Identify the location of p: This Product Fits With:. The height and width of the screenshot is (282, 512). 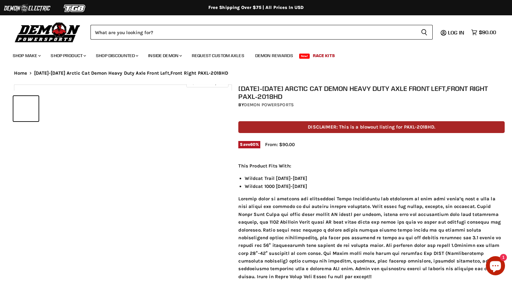
(372, 166).